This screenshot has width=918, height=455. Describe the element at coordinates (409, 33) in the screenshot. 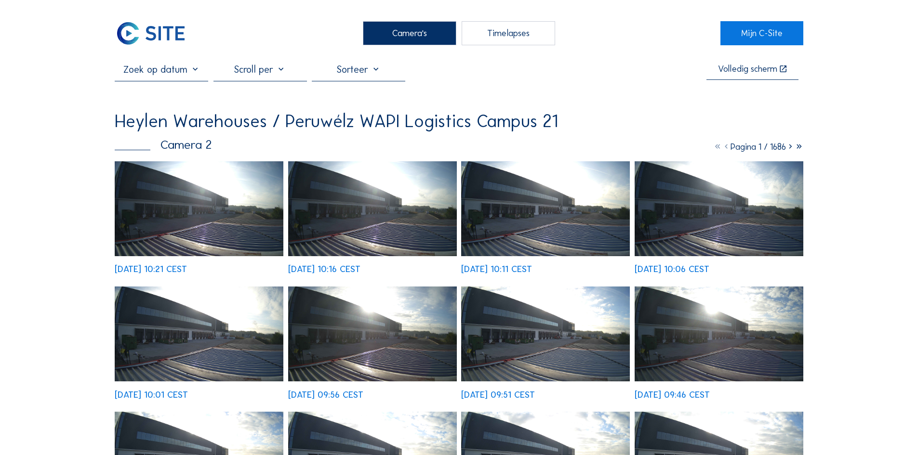

I see `div: Camera's` at that location.